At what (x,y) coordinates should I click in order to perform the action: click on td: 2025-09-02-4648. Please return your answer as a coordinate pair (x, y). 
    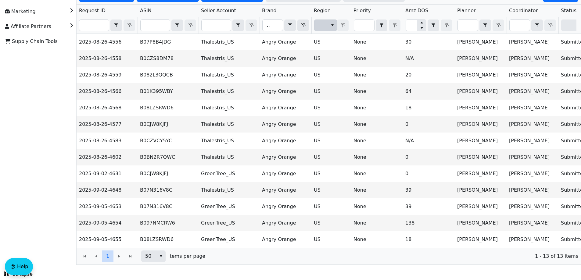
    Looking at the image, I should click on (107, 190).